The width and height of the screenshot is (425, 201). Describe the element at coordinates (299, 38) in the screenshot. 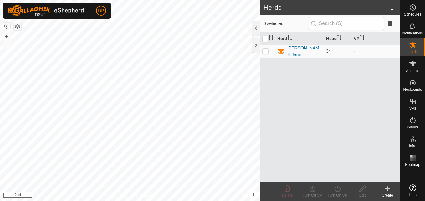

I see `th: Herd` at that location.